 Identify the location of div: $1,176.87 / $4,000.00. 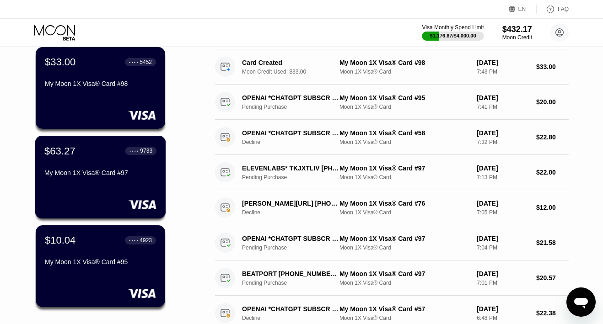
(453, 36).